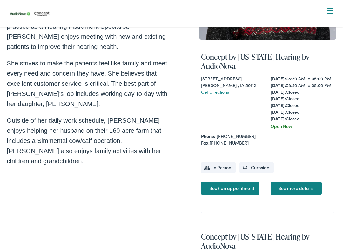  Describe the element at coordinates (230, 188) in the screenshot. I see `a: Book an appointment` at that location.